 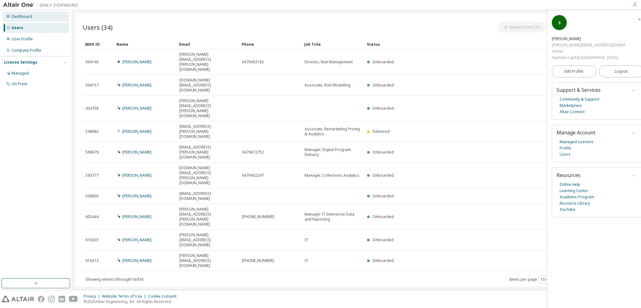 I want to click on img: instagram.svg, so click(x=51, y=299).